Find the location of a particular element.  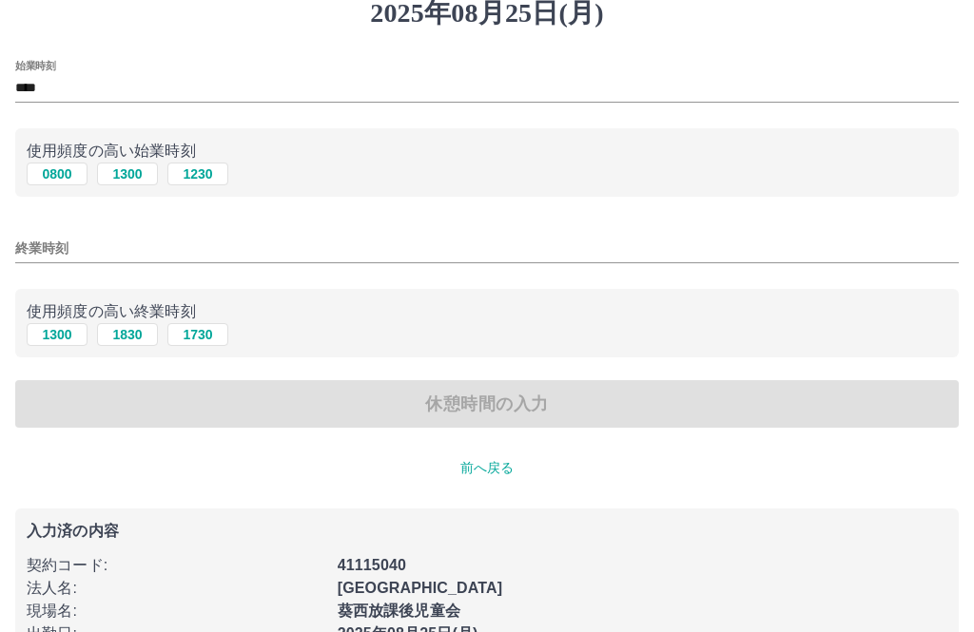

p: 法人名 : is located at coordinates (176, 589).